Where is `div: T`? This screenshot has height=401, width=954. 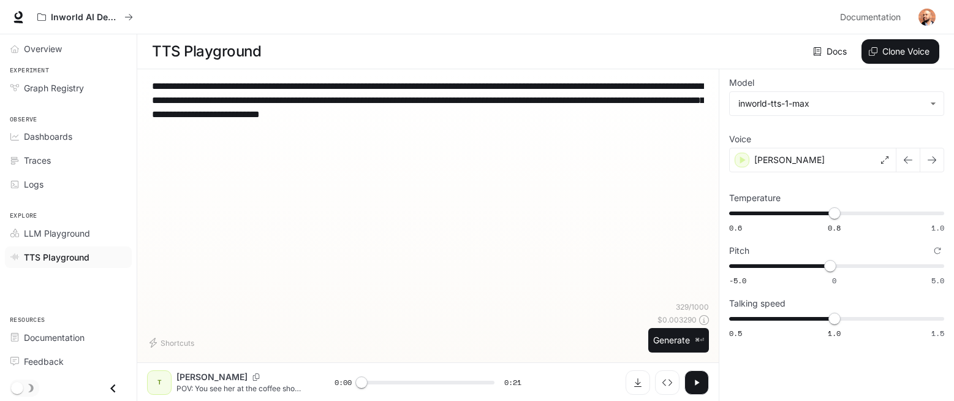 div: T is located at coordinates (159, 382).